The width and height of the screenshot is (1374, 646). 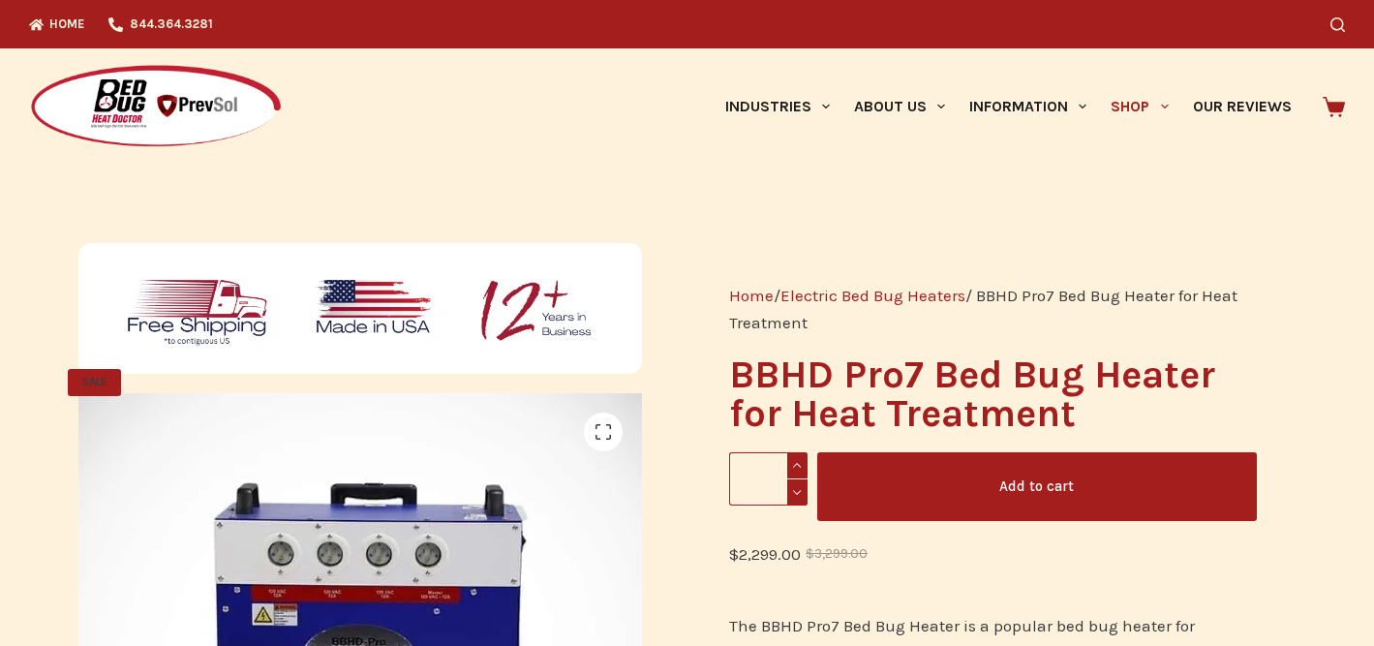 I want to click on span: SALE, so click(x=94, y=382).